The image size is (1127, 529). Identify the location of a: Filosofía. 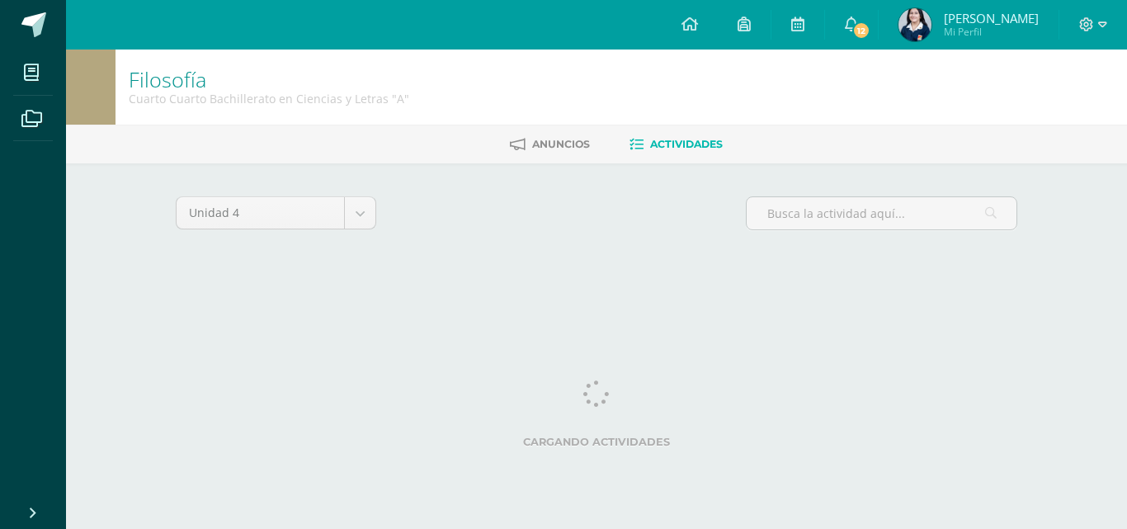
(168, 79).